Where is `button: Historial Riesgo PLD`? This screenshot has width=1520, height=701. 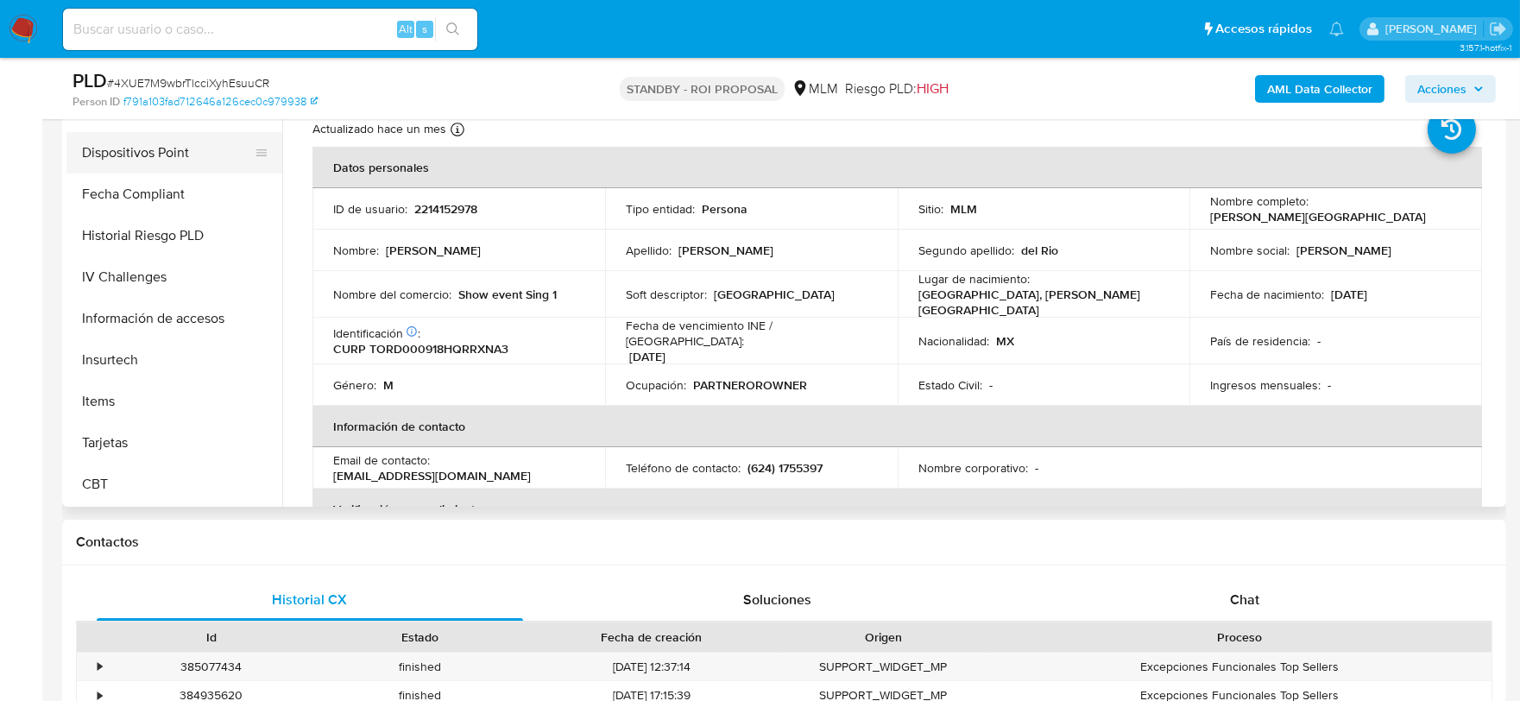
button: Historial Riesgo PLD is located at coordinates (174, 236).